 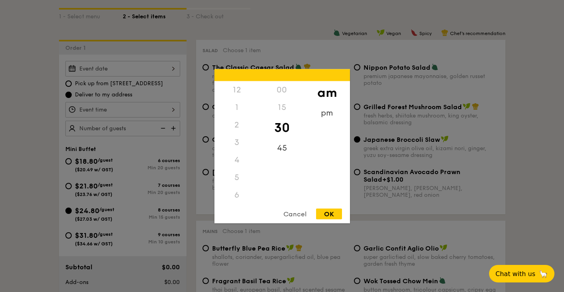 What do you see at coordinates (522, 274) in the screenshot?
I see `button: Chat with us🦙` at bounding box center [522, 274].